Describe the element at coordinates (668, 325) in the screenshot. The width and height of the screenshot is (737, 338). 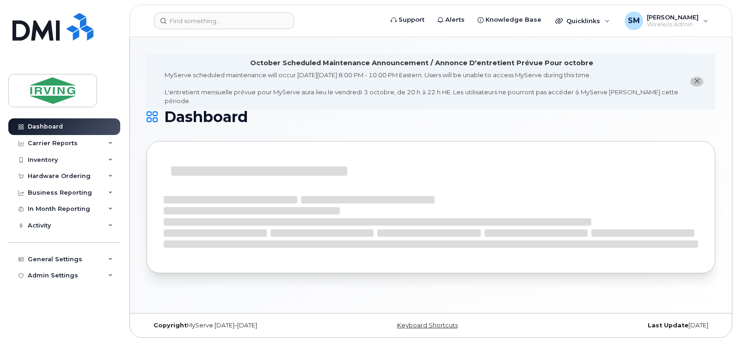
I see `strong: Last Update` at that location.